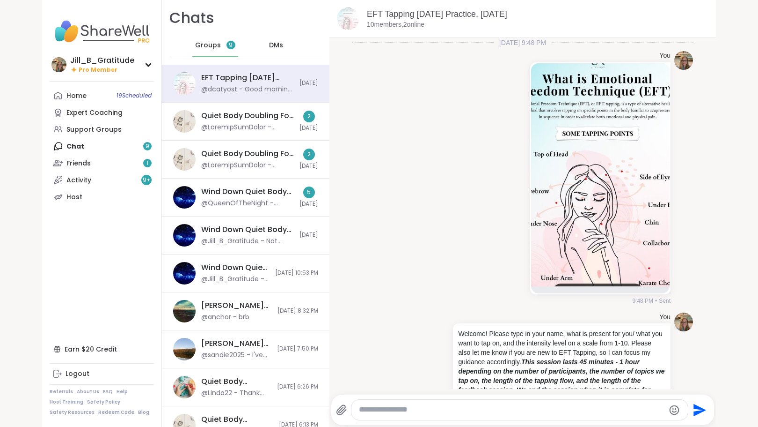 The image size is (758, 427). I want to click on a: Expert Coaching, so click(102, 112).